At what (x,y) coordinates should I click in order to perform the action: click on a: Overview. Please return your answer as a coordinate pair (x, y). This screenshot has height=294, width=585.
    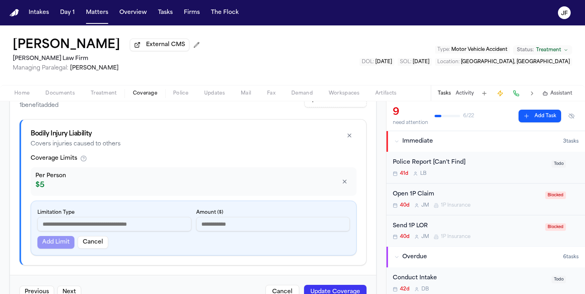
    Looking at the image, I should click on (133, 13).